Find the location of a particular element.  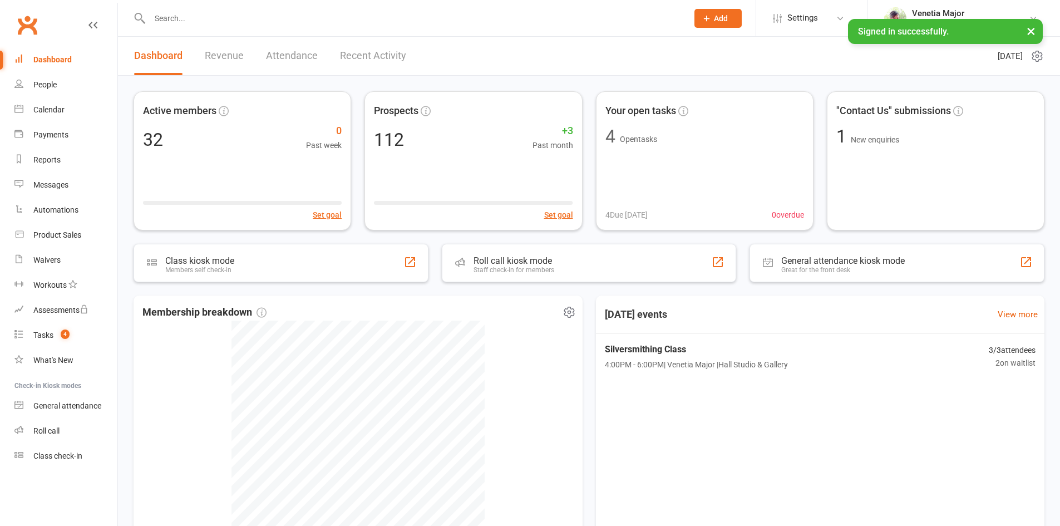

a: Automations is located at coordinates (66, 210).